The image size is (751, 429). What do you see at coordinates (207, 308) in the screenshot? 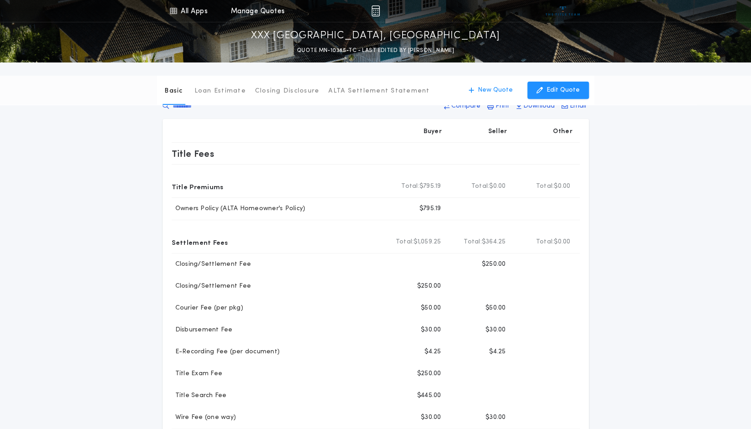
I see `p: Courier Fee (per pkg)` at bounding box center [207, 308].